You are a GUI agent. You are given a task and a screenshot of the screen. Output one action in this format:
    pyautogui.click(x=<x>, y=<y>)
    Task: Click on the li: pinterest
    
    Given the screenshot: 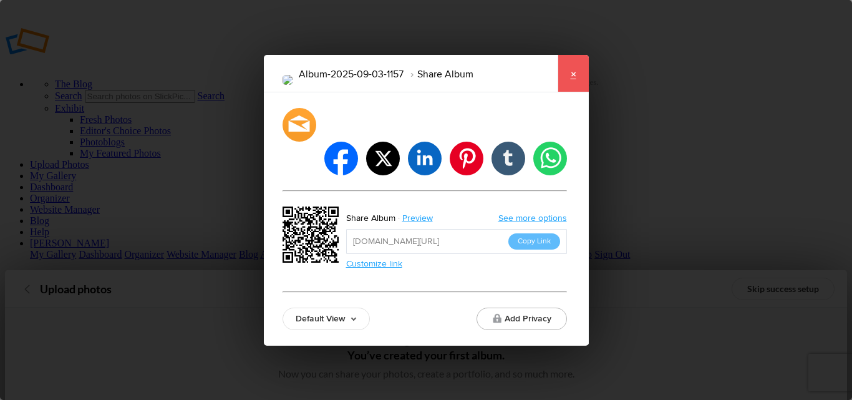 What is the action you would take?
    pyautogui.click(x=466, y=158)
    